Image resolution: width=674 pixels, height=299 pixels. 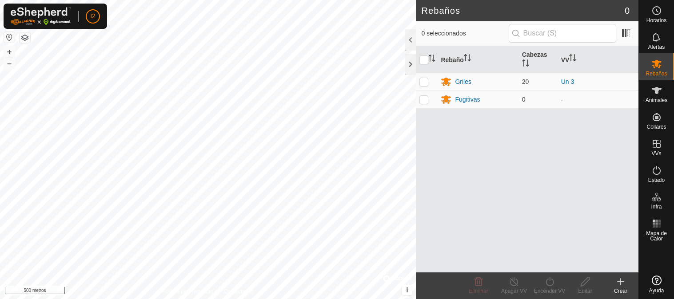 I want to click on font: Infra, so click(x=656, y=207).